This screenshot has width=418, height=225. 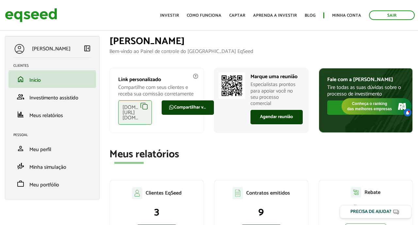 What do you see at coordinates (261, 211) in the screenshot?
I see `p: 9` at bounding box center [261, 211].